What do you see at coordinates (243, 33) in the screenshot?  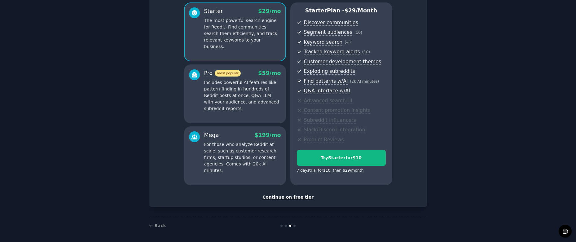 I see `p: The most powerful search engine for Reddit. Find communities, search them efficiently, and track ...` at bounding box center [243, 33].